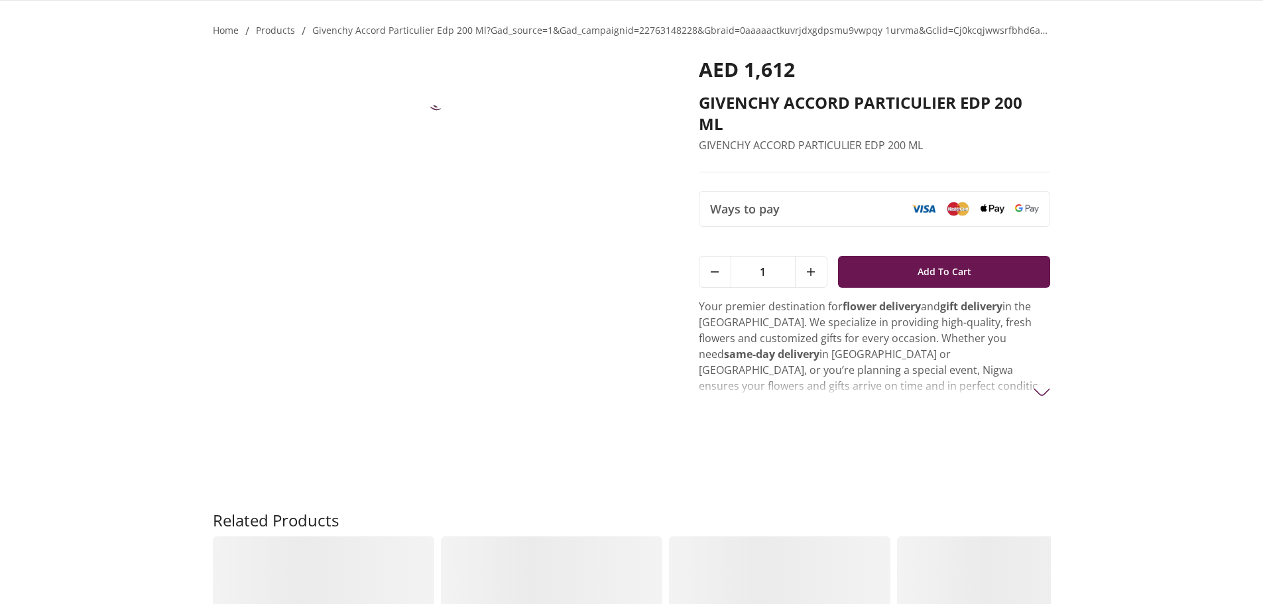 This screenshot has height=604, width=1263. Describe the element at coordinates (763, 272) in the screenshot. I see `span: 1` at that location.